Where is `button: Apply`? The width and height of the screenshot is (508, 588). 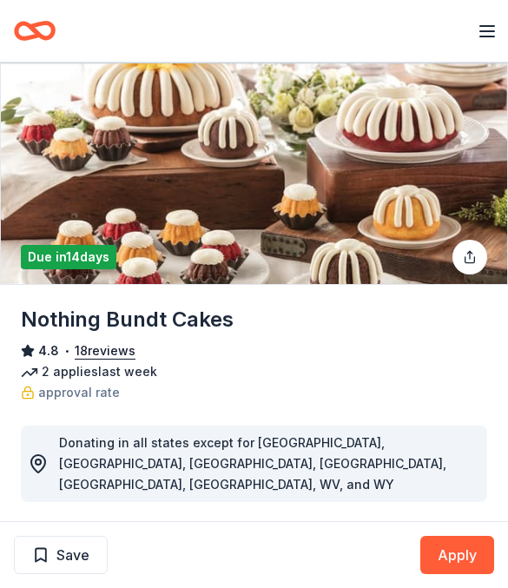 button: Apply is located at coordinates (457, 555).